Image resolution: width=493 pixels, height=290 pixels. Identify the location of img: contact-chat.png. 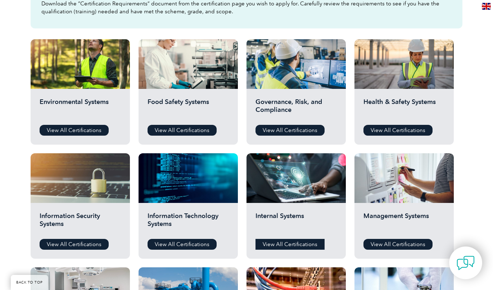
(466, 263).